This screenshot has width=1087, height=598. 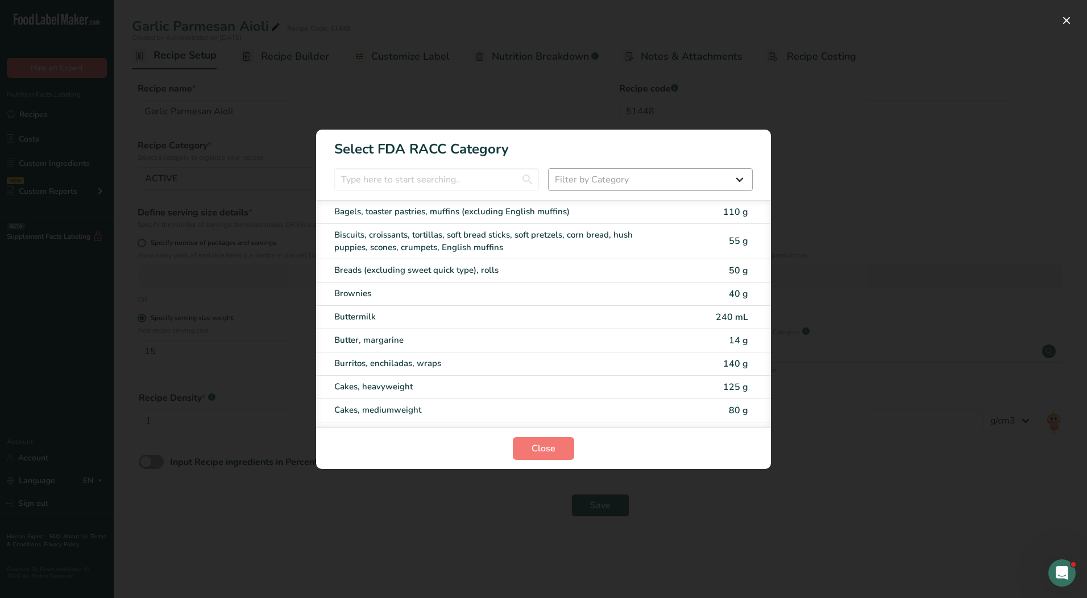 I want to click on span: 110 g, so click(x=736, y=212).